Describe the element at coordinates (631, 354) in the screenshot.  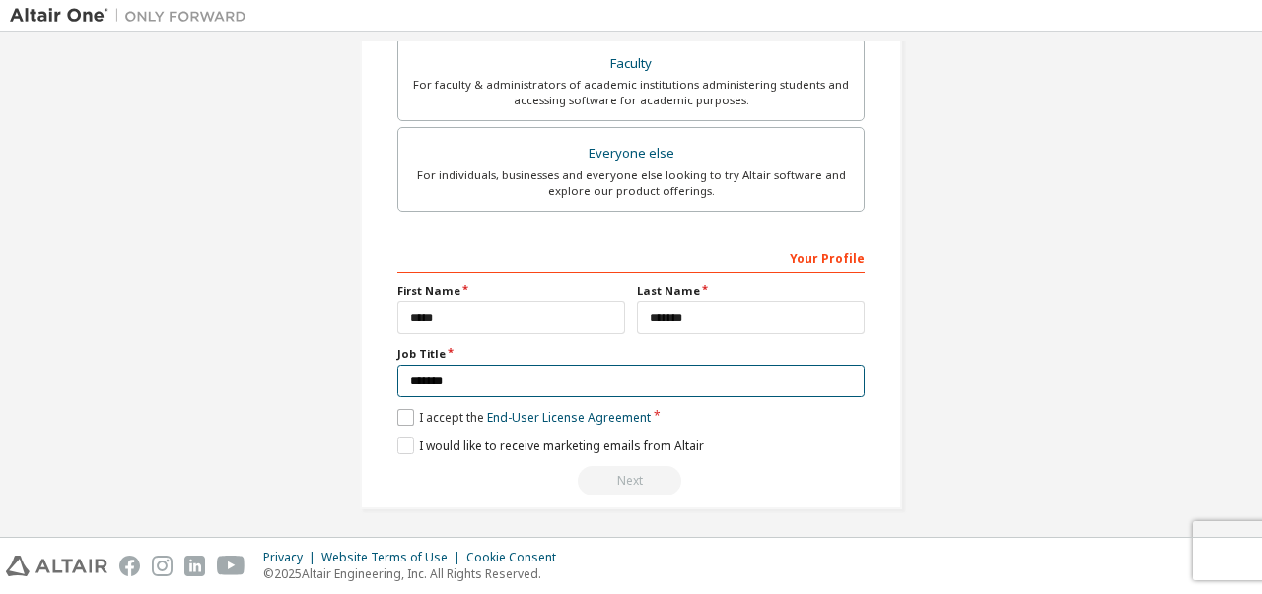
I see `label: Job Title` at that location.